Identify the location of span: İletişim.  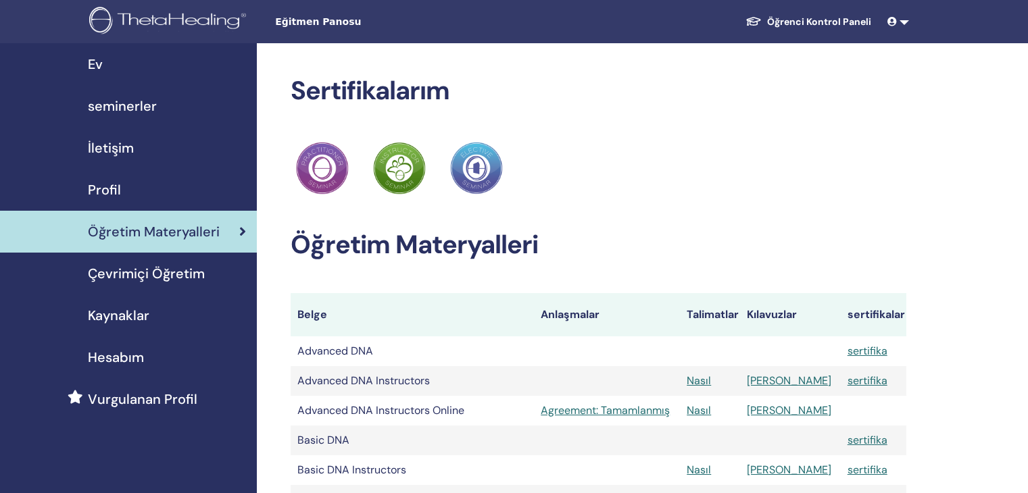
(111, 148).